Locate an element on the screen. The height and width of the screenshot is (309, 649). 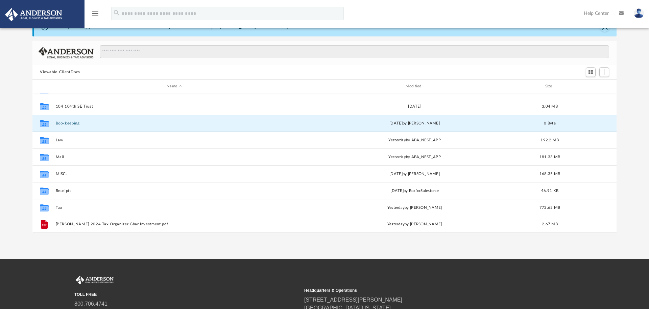
button: 104 104th SE Trust is located at coordinates (174, 106).